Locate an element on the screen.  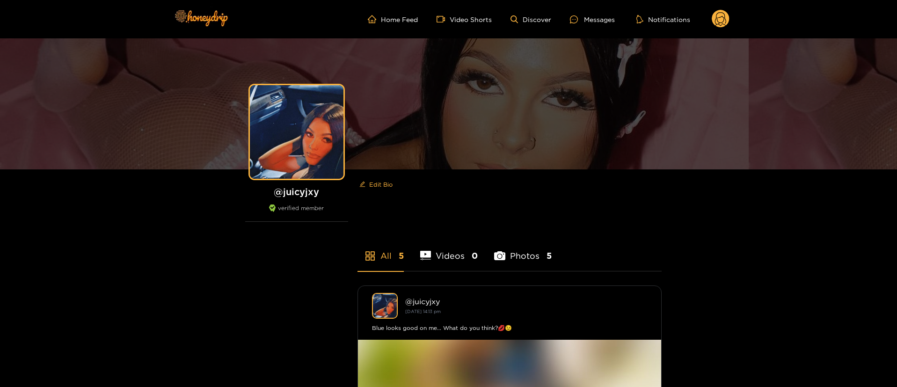
div: verified member is located at coordinates (297, 213).